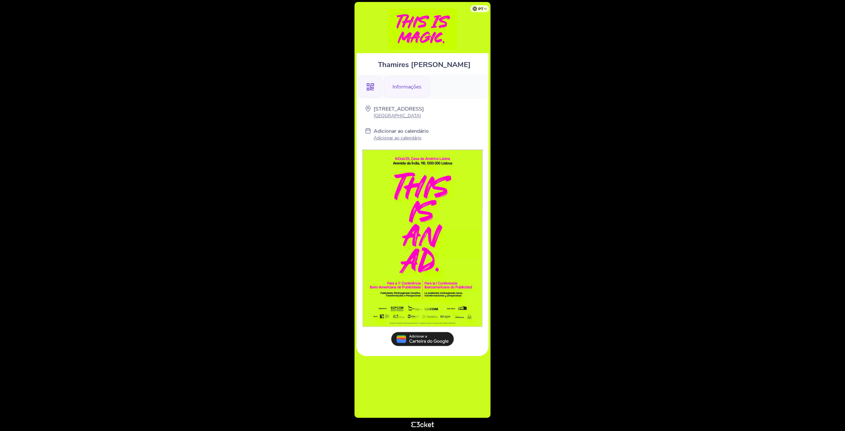 The image size is (845, 431). I want to click on a: Informações, so click(407, 86).